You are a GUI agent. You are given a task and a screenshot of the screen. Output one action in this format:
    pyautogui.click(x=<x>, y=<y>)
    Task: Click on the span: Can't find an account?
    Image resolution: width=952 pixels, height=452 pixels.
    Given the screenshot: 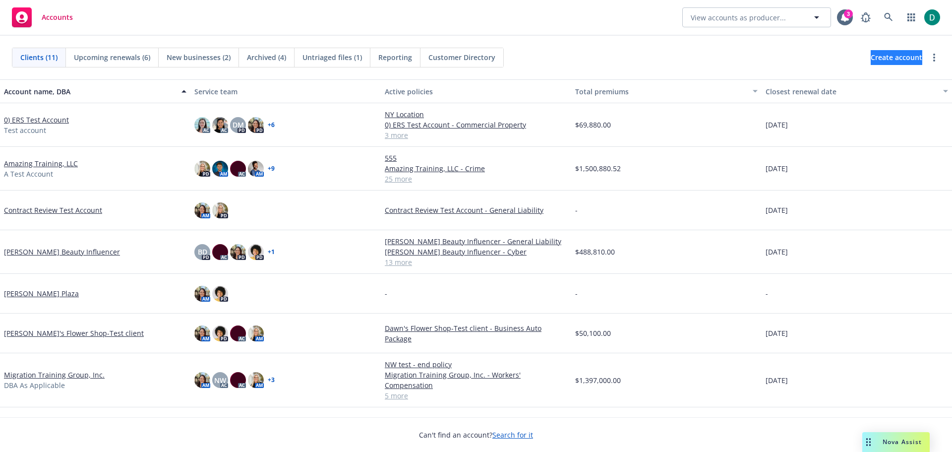 What is the action you would take?
    pyautogui.click(x=476, y=434)
    